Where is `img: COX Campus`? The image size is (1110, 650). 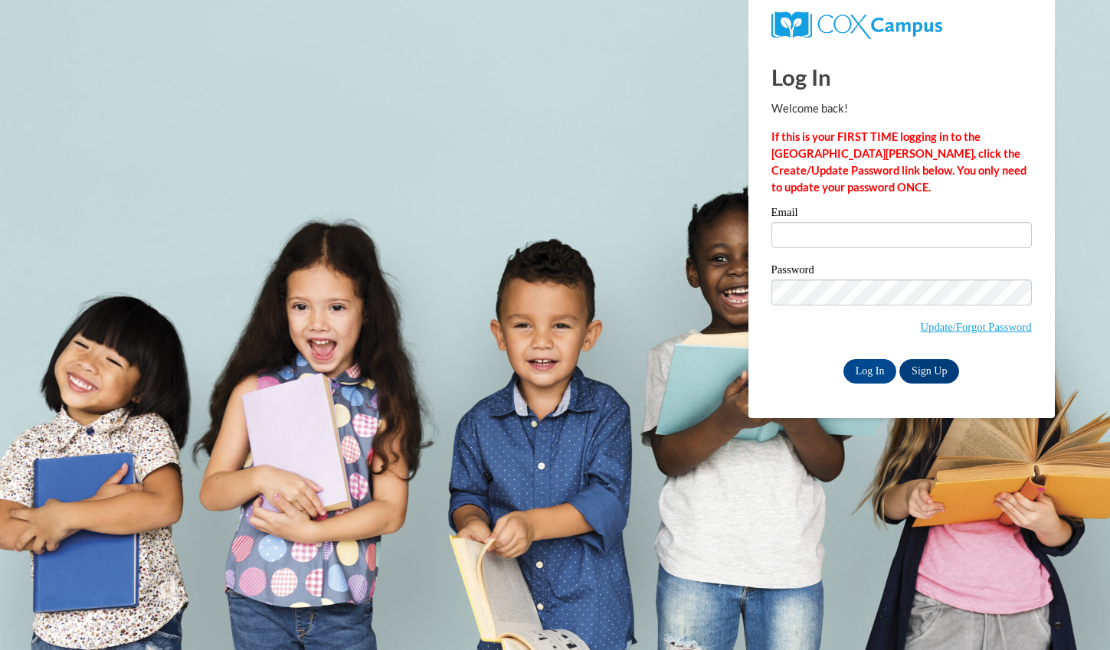
img: COX Campus is located at coordinates (856, 25).